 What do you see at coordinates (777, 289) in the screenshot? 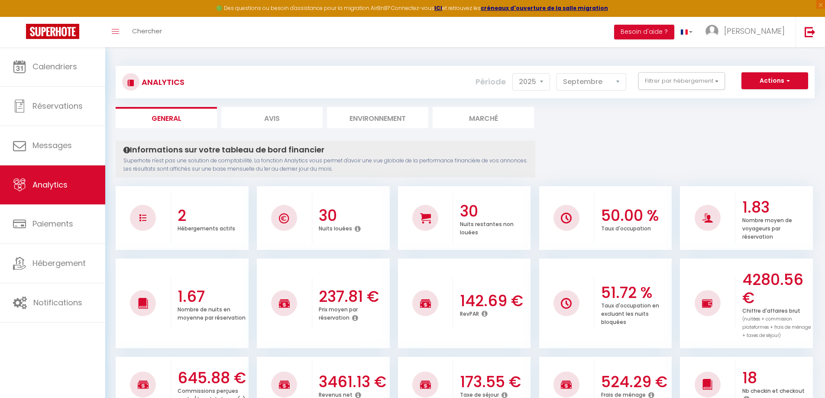
I see `h3: 4280.56 €` at bounding box center [777, 289].